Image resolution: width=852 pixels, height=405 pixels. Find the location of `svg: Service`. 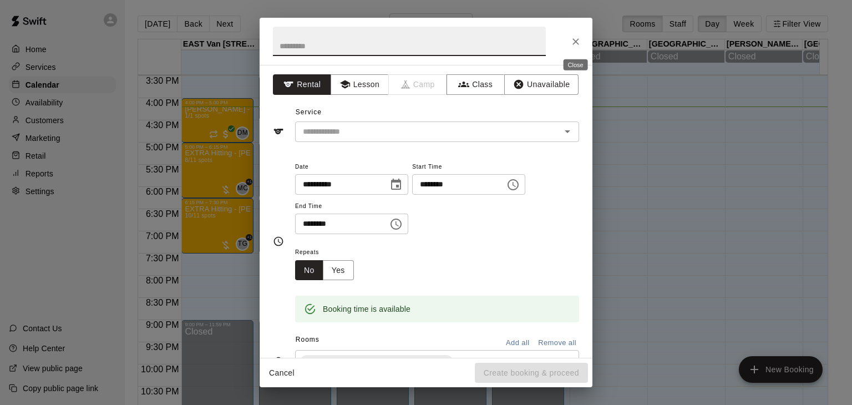

svg: Service is located at coordinates (278, 131).